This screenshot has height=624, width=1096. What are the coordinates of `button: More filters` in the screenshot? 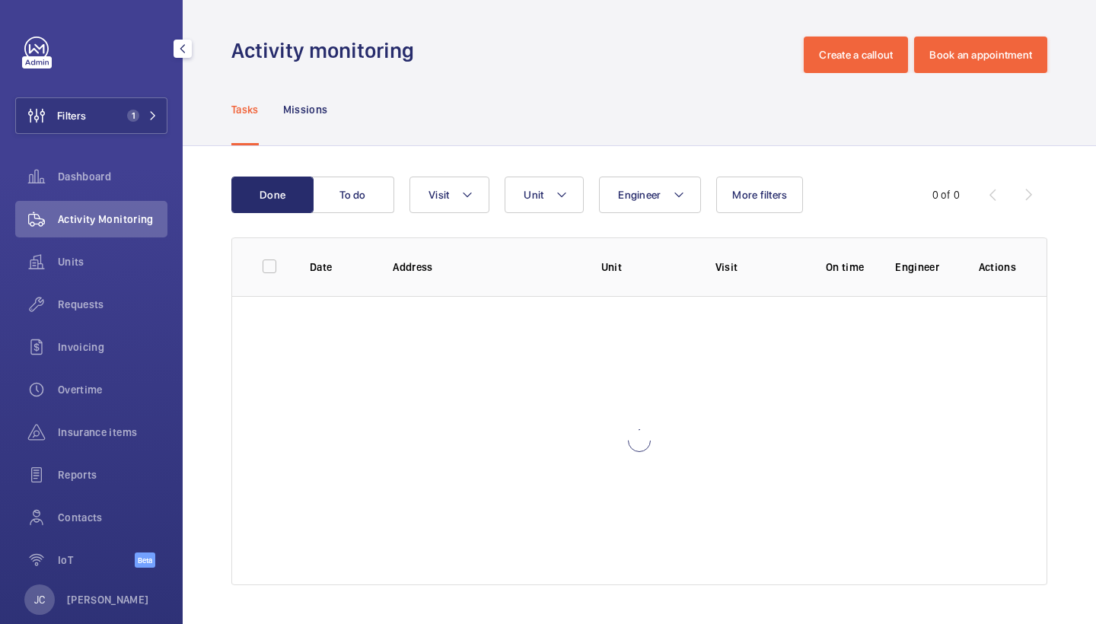 It's located at (760, 195).